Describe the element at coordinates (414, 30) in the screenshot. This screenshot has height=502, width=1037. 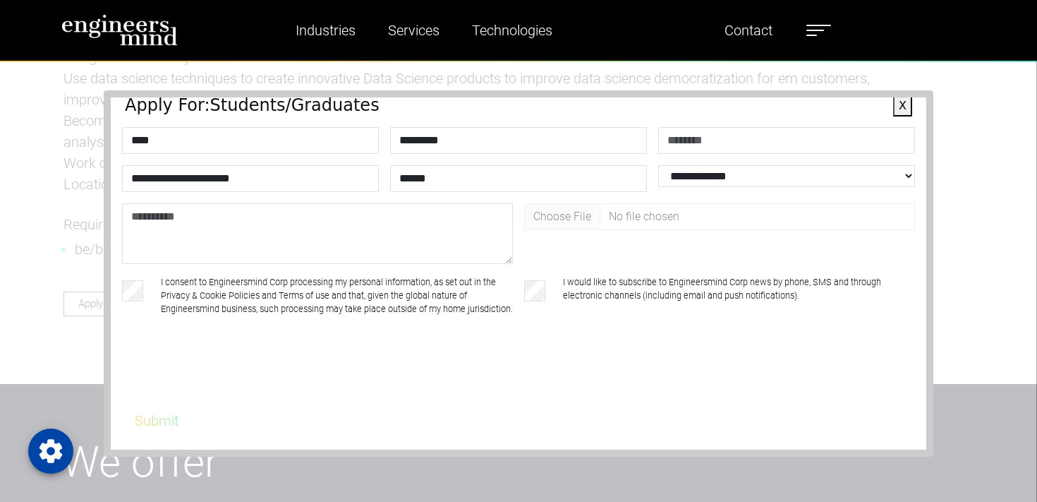
I see `a: Services` at that location.